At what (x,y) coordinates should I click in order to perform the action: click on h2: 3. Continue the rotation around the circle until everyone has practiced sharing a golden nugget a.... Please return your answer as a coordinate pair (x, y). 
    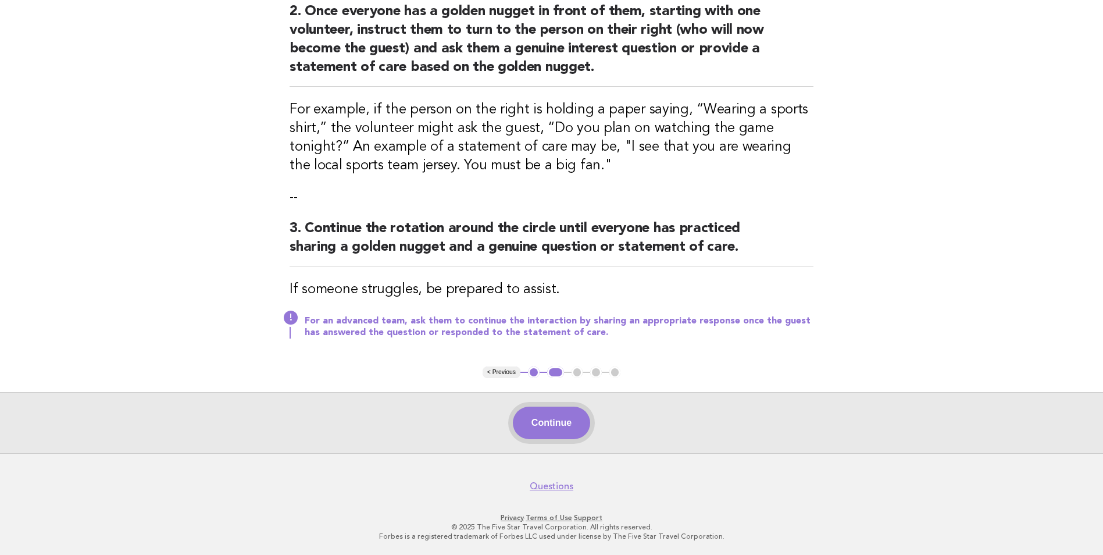
    Looking at the image, I should click on (551, 243).